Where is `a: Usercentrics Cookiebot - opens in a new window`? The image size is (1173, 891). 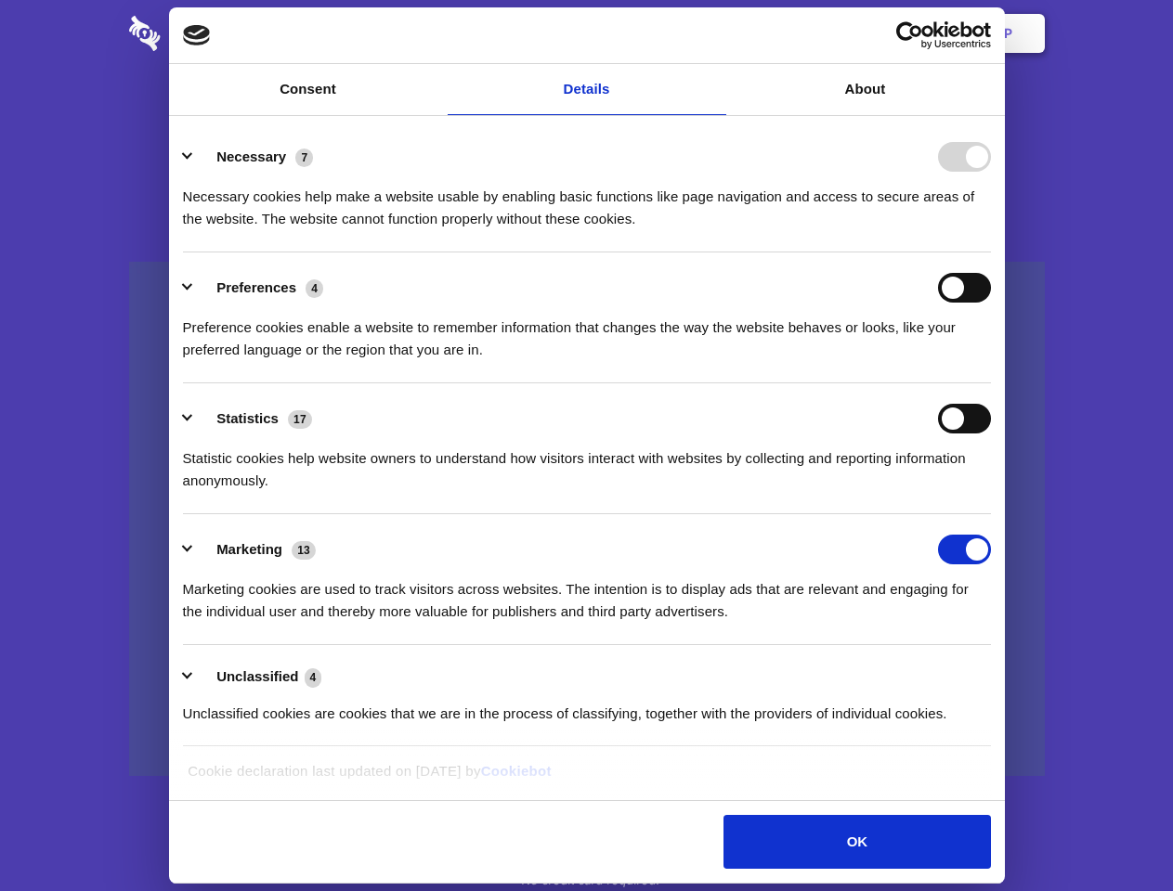 a: Usercentrics Cookiebot - opens in a new window is located at coordinates (909, 35).